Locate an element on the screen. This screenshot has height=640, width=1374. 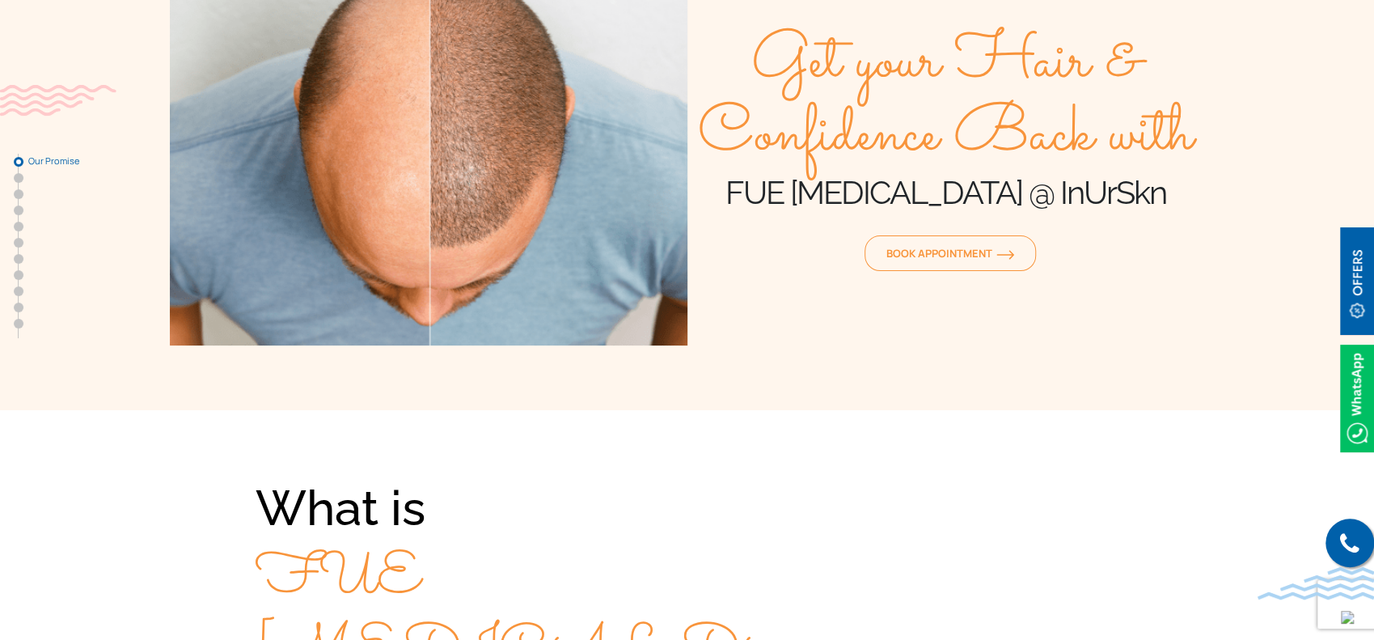
img: bluewave is located at coordinates (1315, 583).